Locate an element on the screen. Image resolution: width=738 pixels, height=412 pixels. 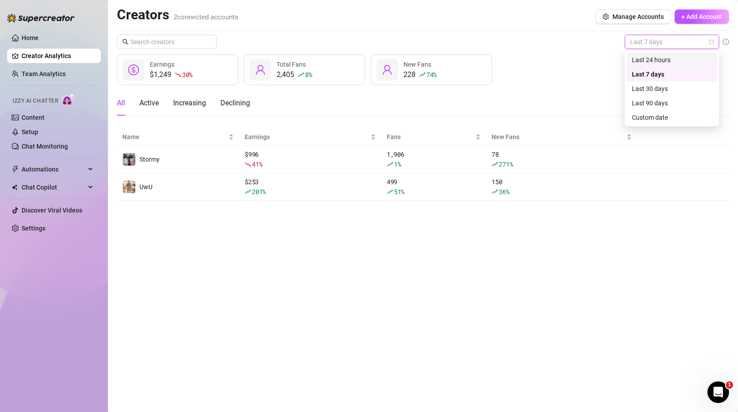
button: Manage Accounts is located at coordinates (633, 17).